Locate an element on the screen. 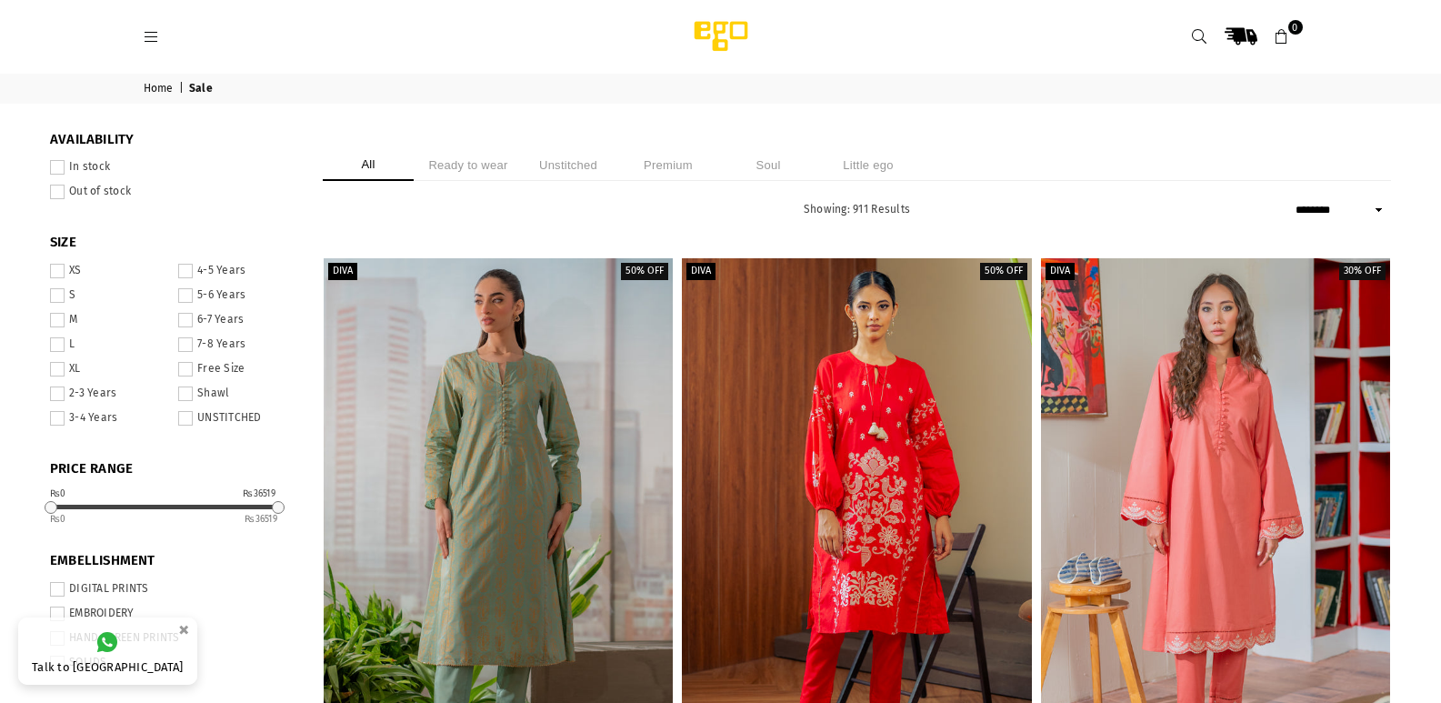 This screenshot has height=703, width=1441. div: ₨0 is located at coordinates (58, 494).